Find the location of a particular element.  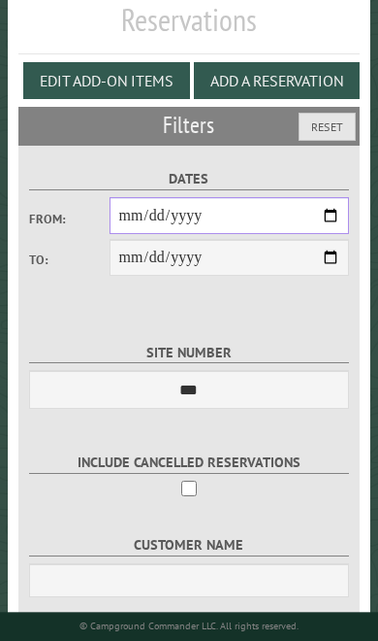

label: Customer Name is located at coordinates (189, 544).